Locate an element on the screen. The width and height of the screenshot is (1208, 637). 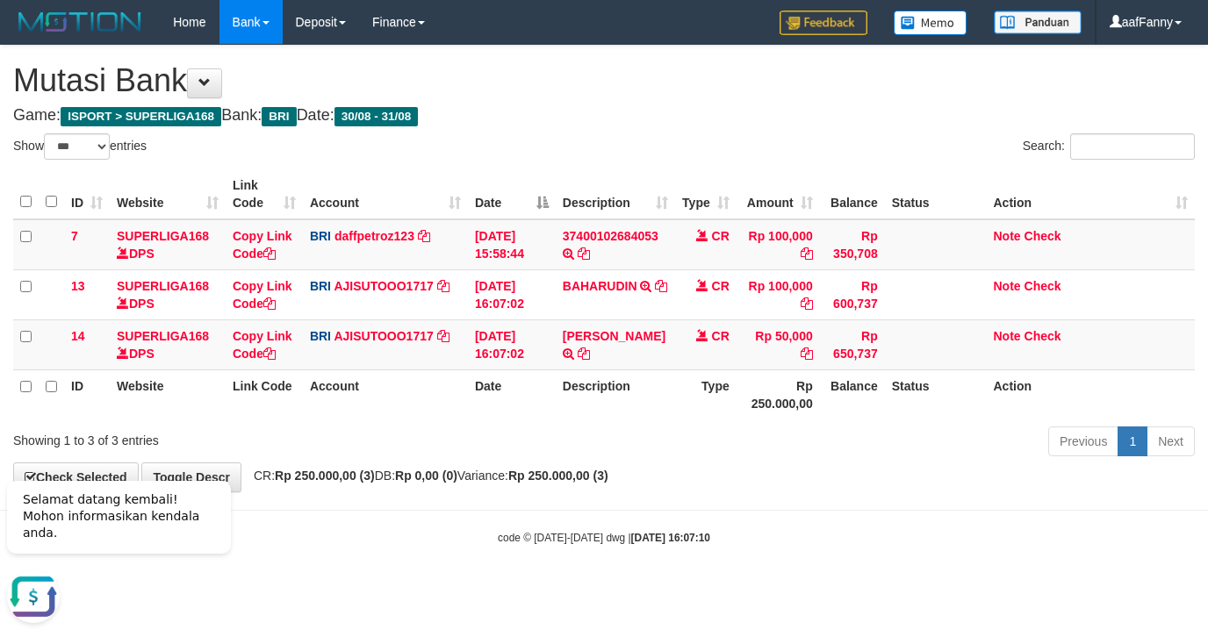
a: 1 is located at coordinates (1132, 442).